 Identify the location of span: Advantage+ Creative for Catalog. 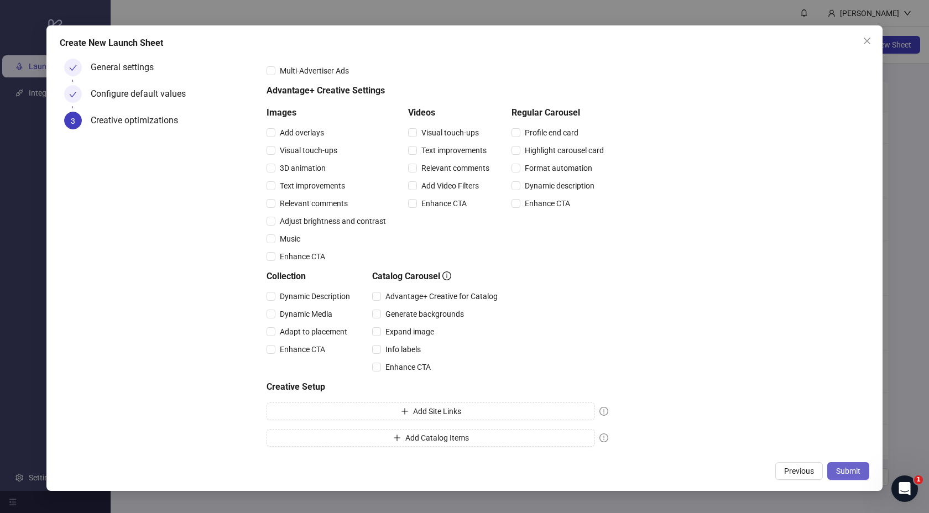
(441, 296).